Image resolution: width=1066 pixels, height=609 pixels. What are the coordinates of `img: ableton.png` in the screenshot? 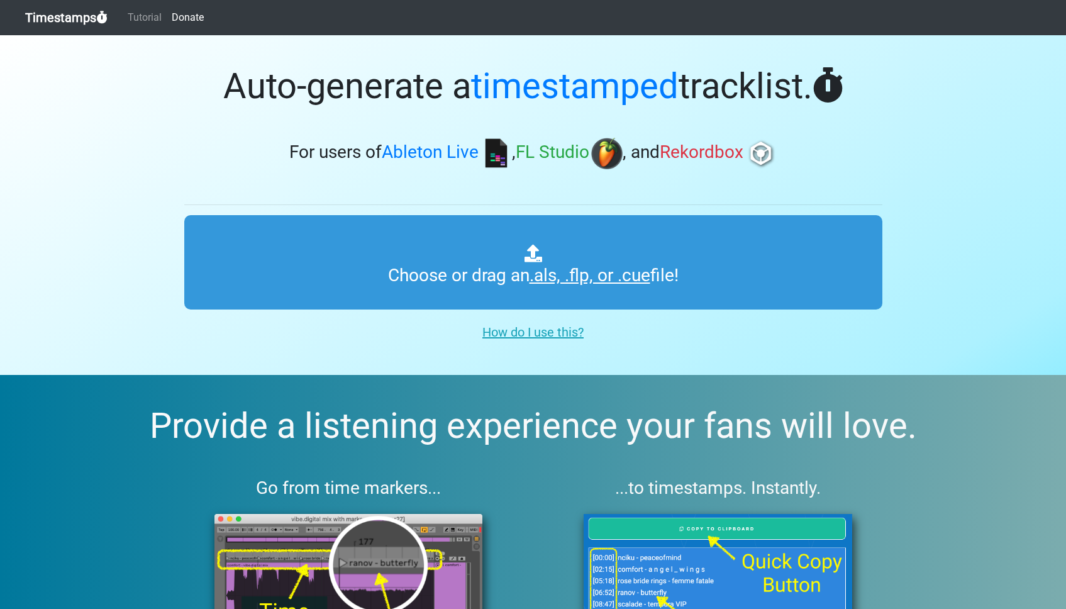 It's located at (496, 153).